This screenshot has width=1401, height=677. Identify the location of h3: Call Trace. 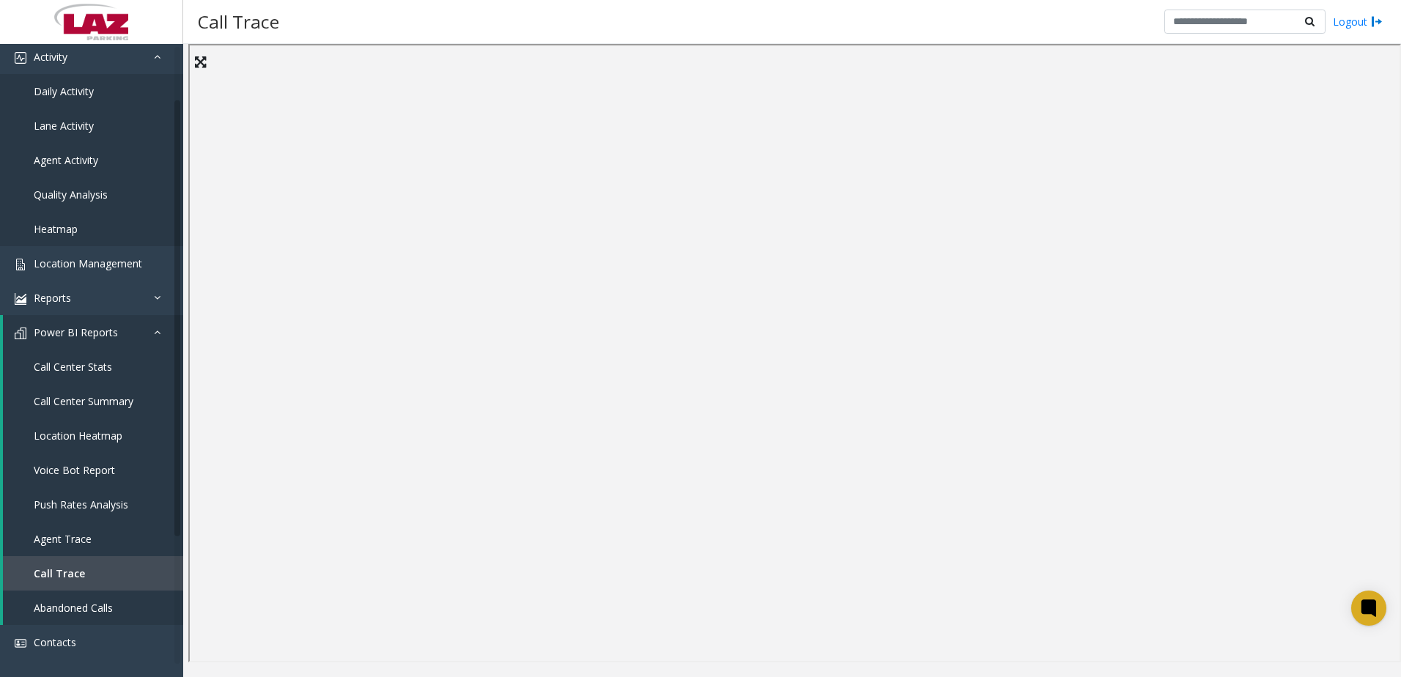
(238, 21).